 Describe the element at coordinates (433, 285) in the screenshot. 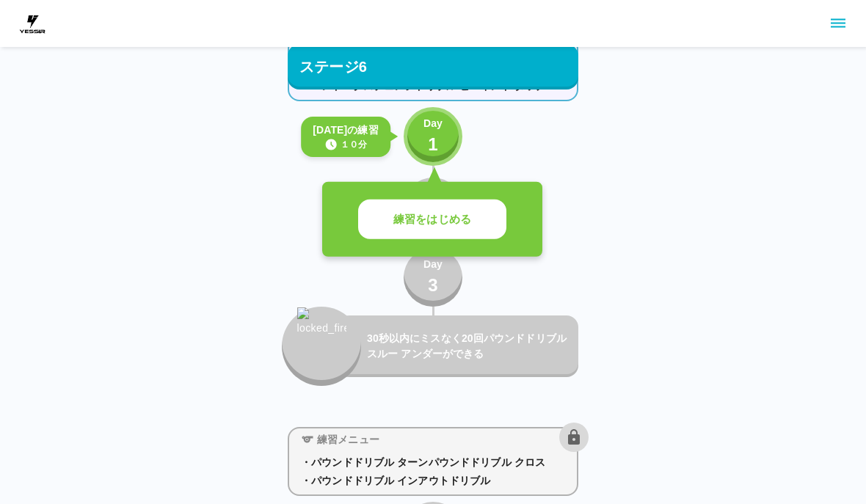

I see `p: 3` at that location.